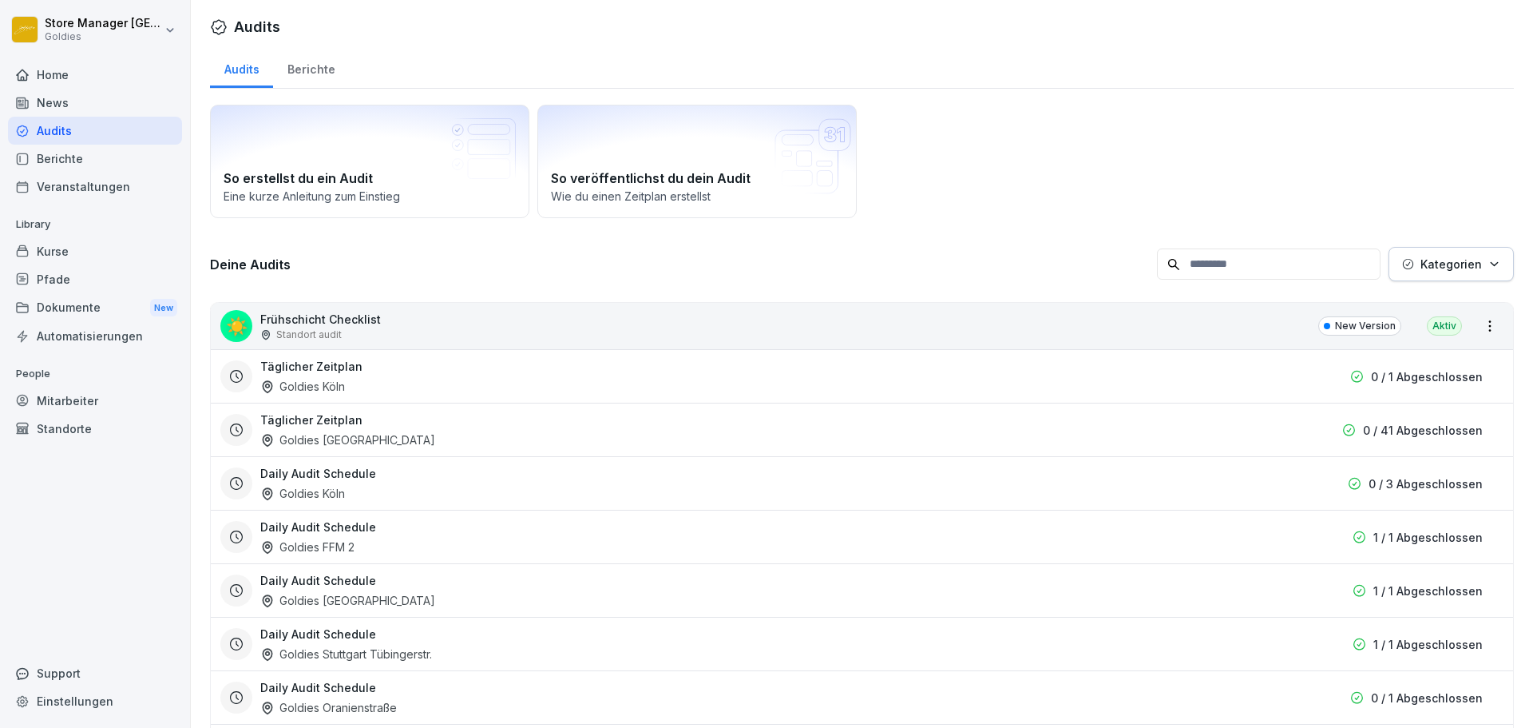 This screenshot has width=1533, height=728. Describe the element at coordinates (1366, 326) in the screenshot. I see `p: New Version` at that location.